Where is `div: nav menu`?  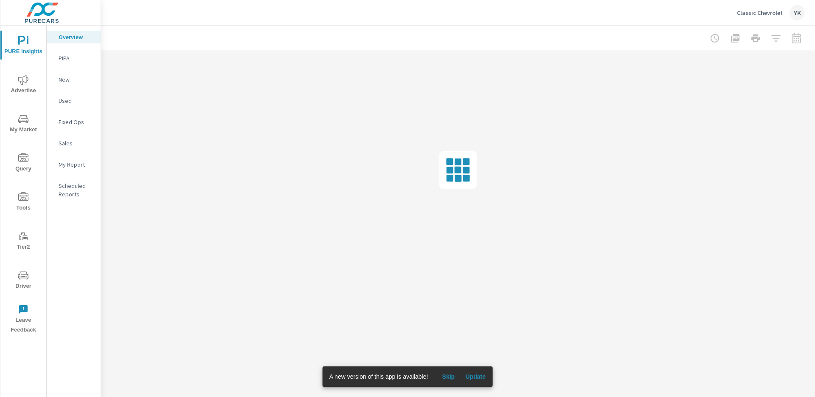 div: nav menu is located at coordinates (23, 182).